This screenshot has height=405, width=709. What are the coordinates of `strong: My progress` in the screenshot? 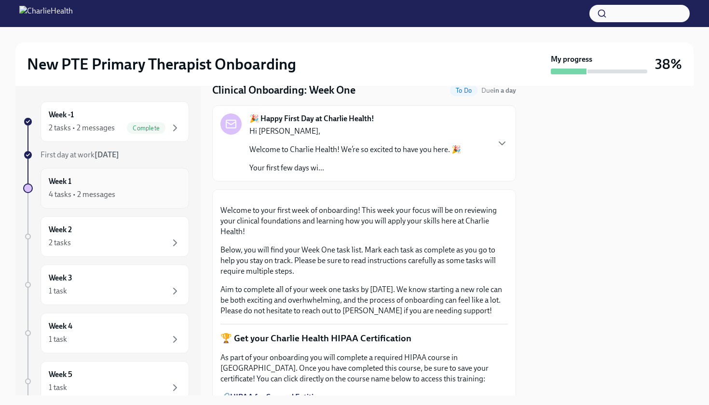 It's located at (572, 59).